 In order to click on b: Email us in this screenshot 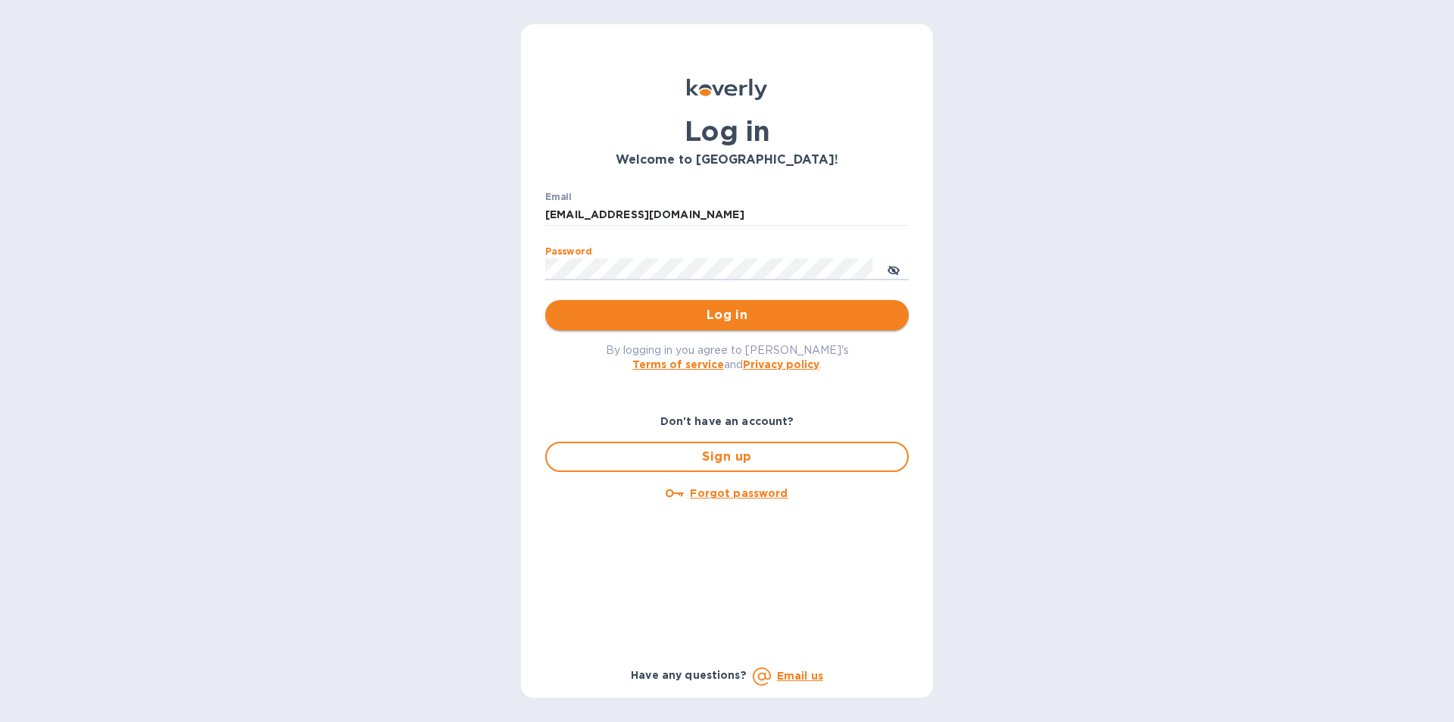, I will do `click(800, 675)`.